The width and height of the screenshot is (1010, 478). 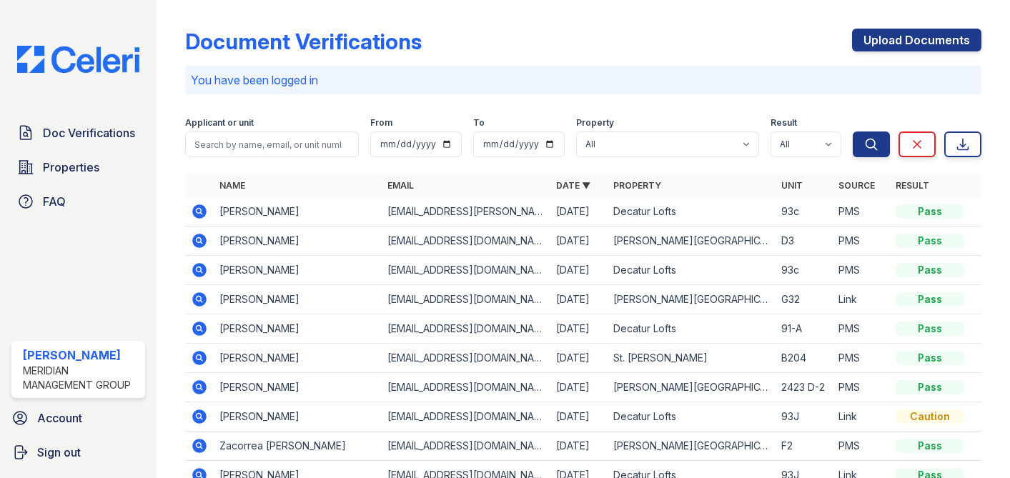 What do you see at coordinates (804, 446) in the screenshot?
I see `td: F2` at bounding box center [804, 446].